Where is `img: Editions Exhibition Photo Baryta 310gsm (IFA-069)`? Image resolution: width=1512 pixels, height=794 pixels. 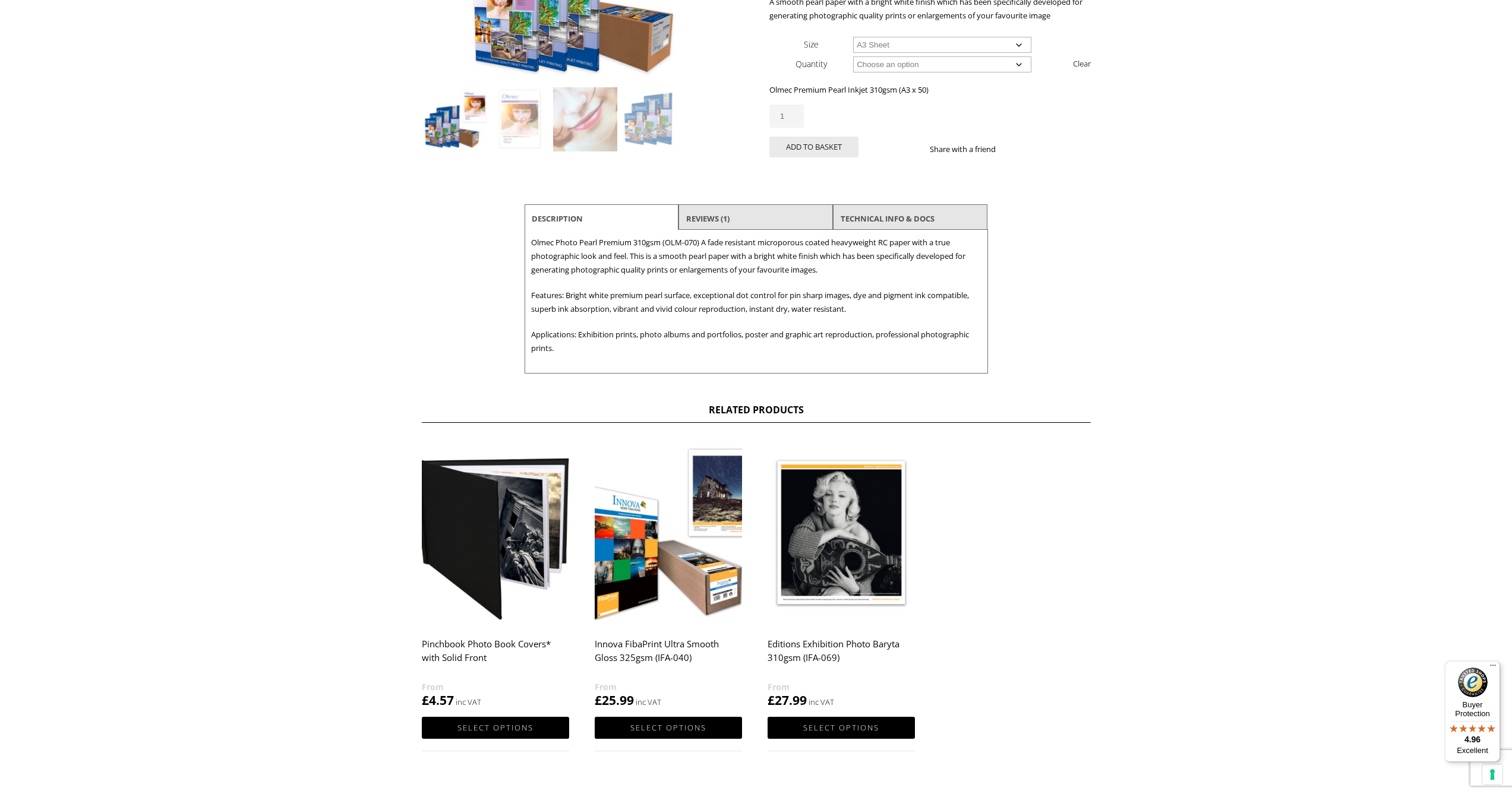 img: Editions Exhibition Photo Baryta 310gsm (IFA-069) is located at coordinates (841, 533).